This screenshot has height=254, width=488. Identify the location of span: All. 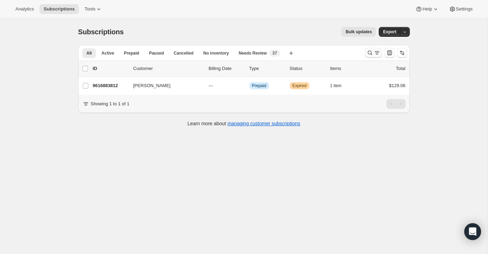
(89, 53).